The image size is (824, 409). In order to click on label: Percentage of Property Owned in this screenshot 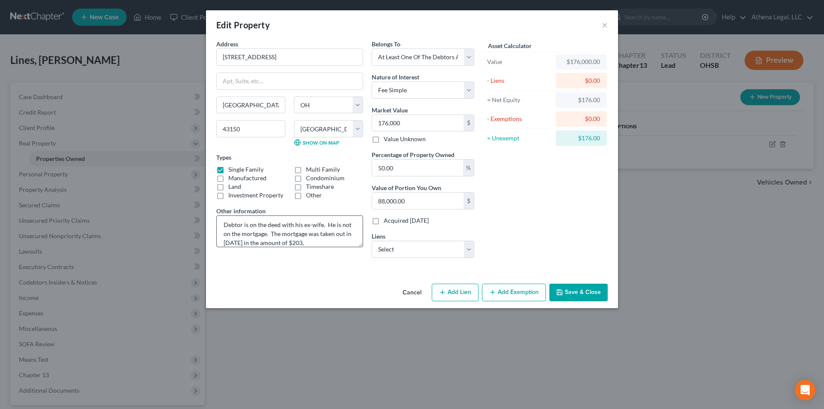, I will do `click(413, 154)`.